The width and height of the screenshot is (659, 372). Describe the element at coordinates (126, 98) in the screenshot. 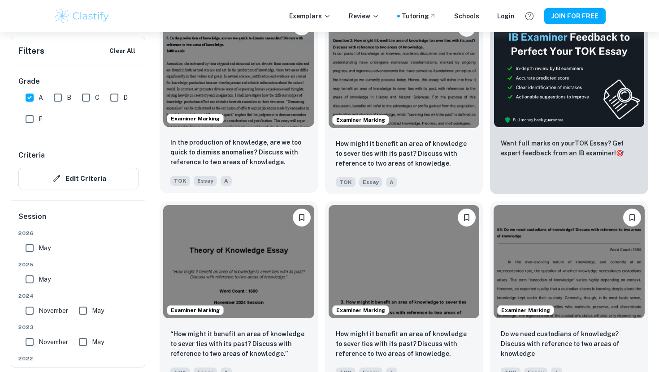

I see `span: D` at that location.